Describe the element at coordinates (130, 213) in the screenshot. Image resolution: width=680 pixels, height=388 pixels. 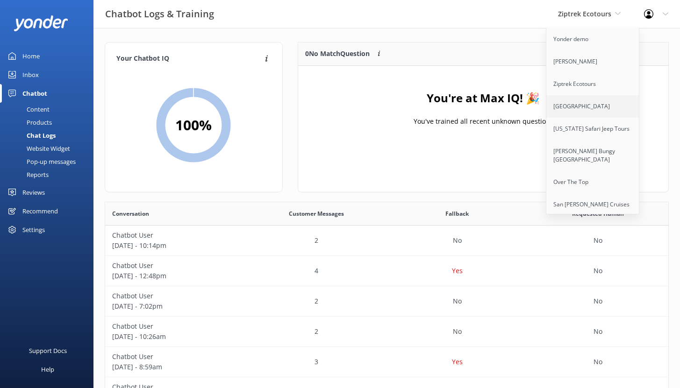
I see `span: Conversation` at that location.